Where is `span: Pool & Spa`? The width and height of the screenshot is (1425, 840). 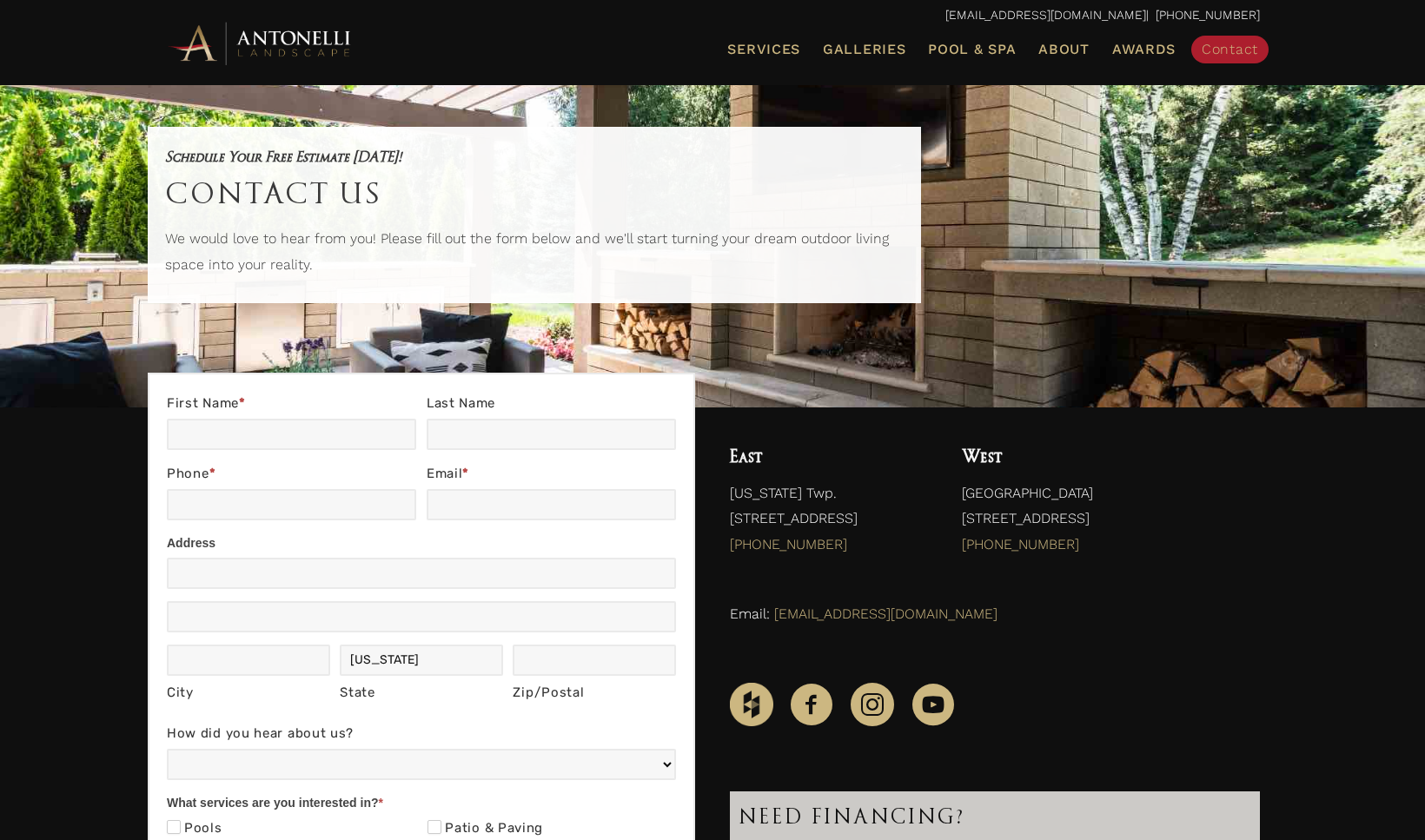
span: Pool & Spa is located at coordinates (971, 49).